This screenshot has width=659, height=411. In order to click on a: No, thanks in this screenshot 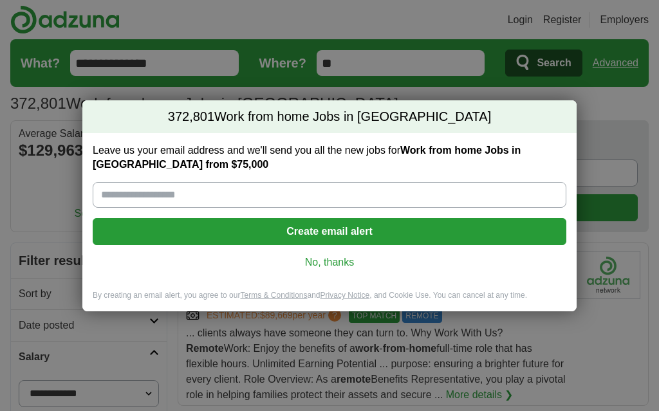, I will do `click(329, 262)`.